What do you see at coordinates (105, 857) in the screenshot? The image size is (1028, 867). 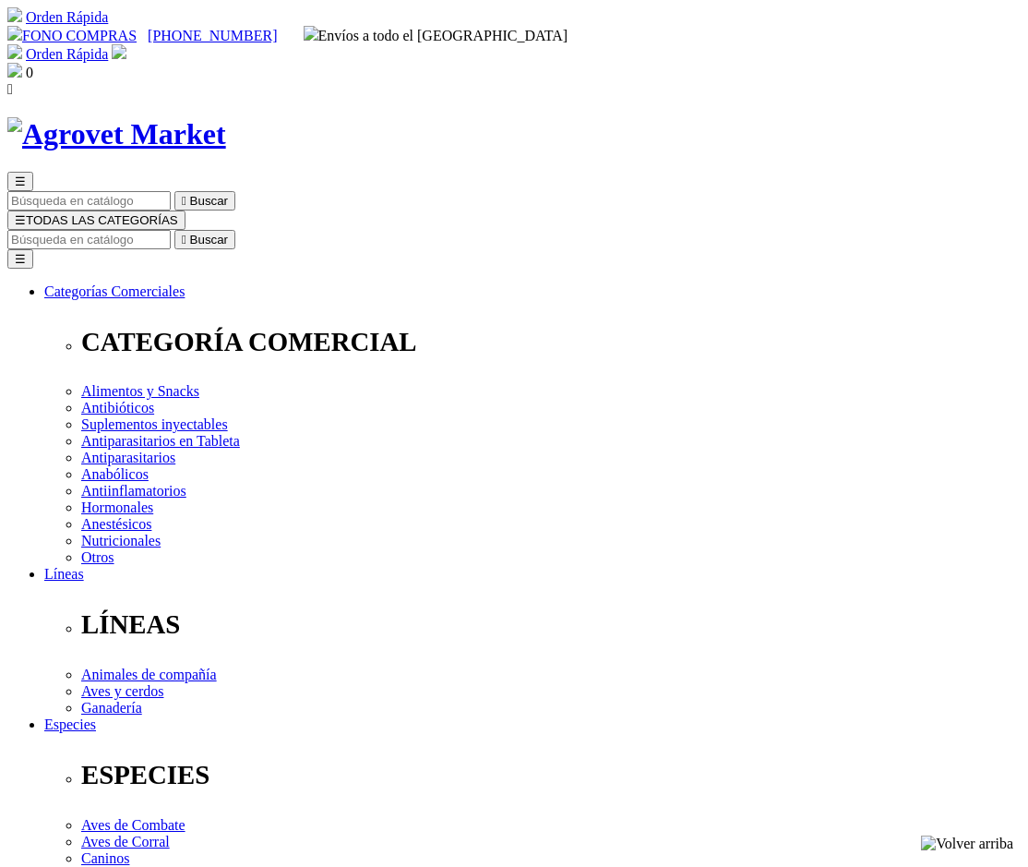 I see `a: Caninos` at bounding box center [105, 857].